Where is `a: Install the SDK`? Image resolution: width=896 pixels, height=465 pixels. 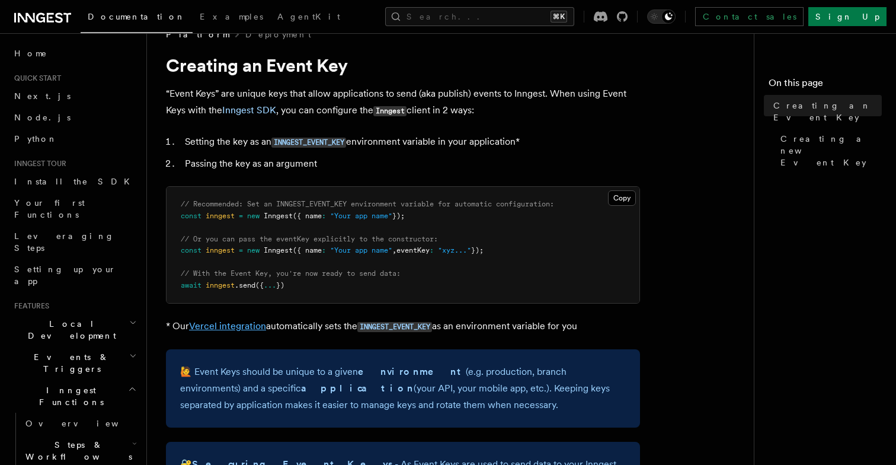
a: Install the SDK is located at coordinates (74, 181).